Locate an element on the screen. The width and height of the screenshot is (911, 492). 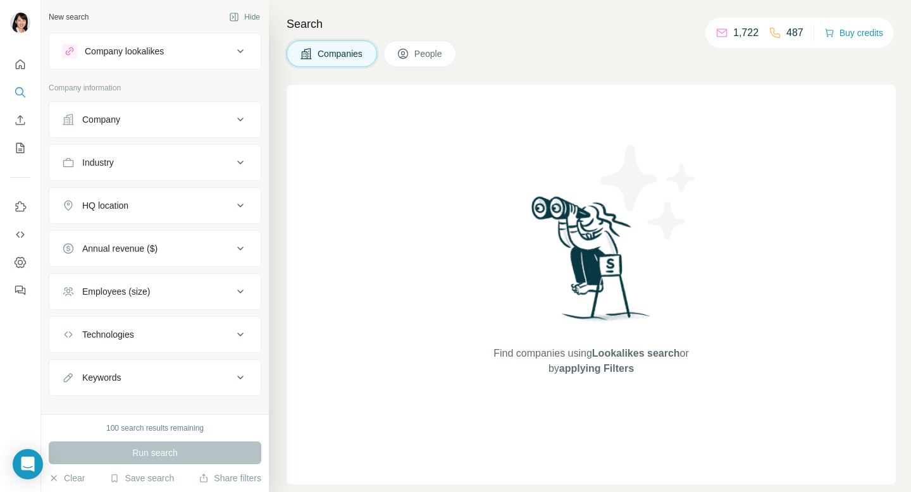
img: Avatar is located at coordinates (20, 23).